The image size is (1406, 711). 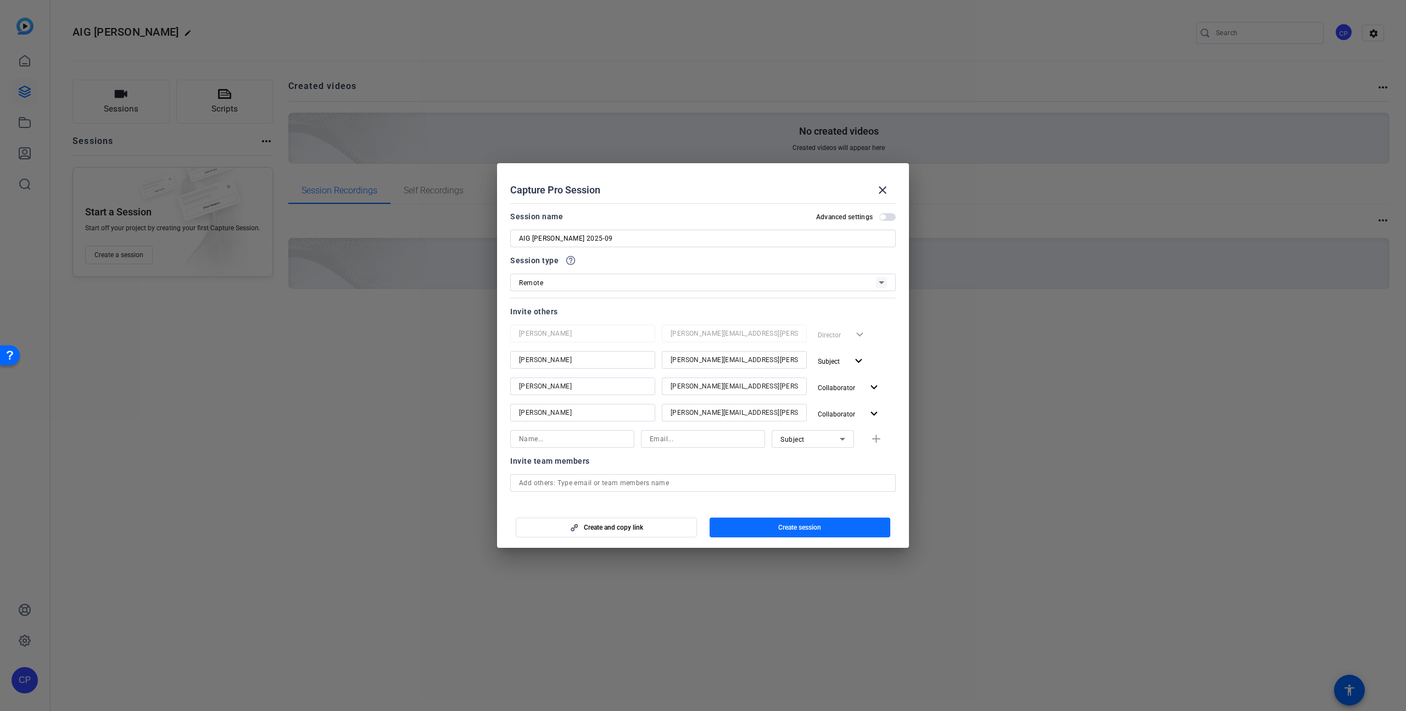 What do you see at coordinates (571, 260) in the screenshot?
I see `mat-icon: help_outline` at bounding box center [571, 260].